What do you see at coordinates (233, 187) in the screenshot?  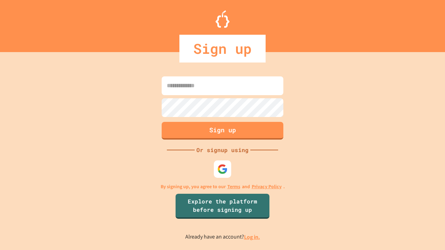 I see `a: Terms` at bounding box center [233, 187].